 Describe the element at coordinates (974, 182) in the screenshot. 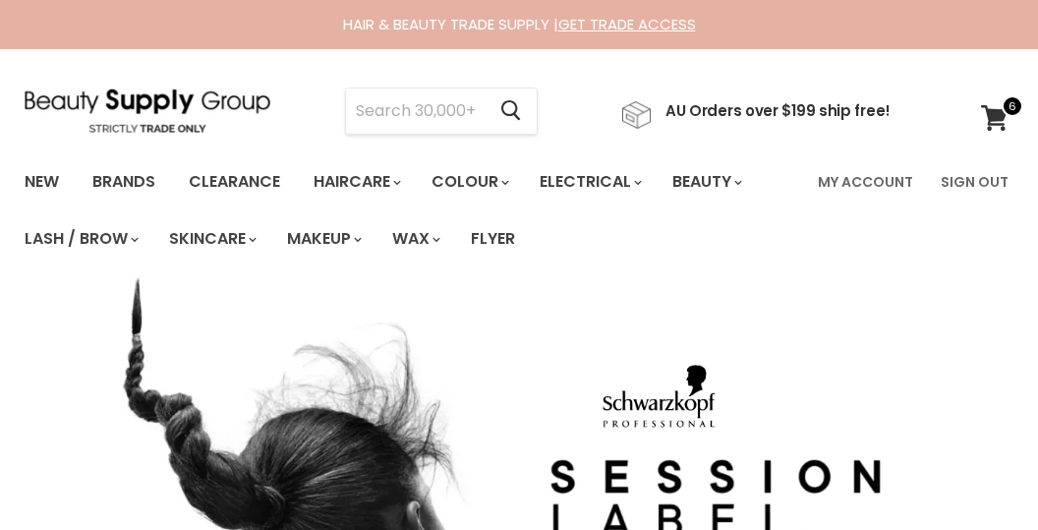

I see `a: Sign Out` at that location.